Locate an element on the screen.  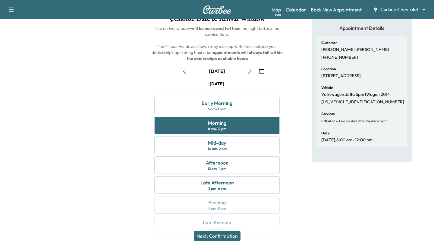
div: 2 pm - 6 pm is located at coordinates (217, 189).